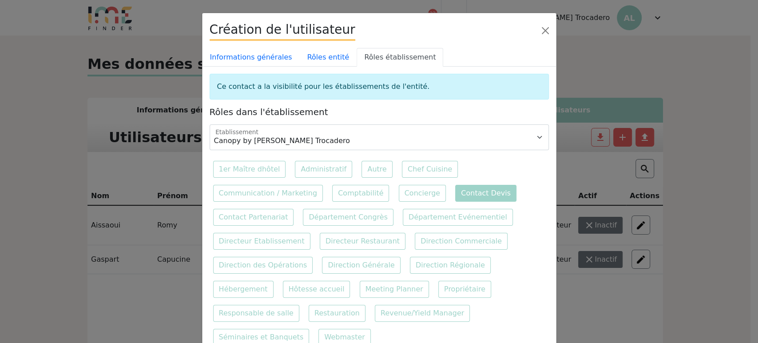 The width and height of the screenshot is (758, 343). What do you see at coordinates (328, 57) in the screenshot?
I see `a: Rôles entité` at bounding box center [328, 57].